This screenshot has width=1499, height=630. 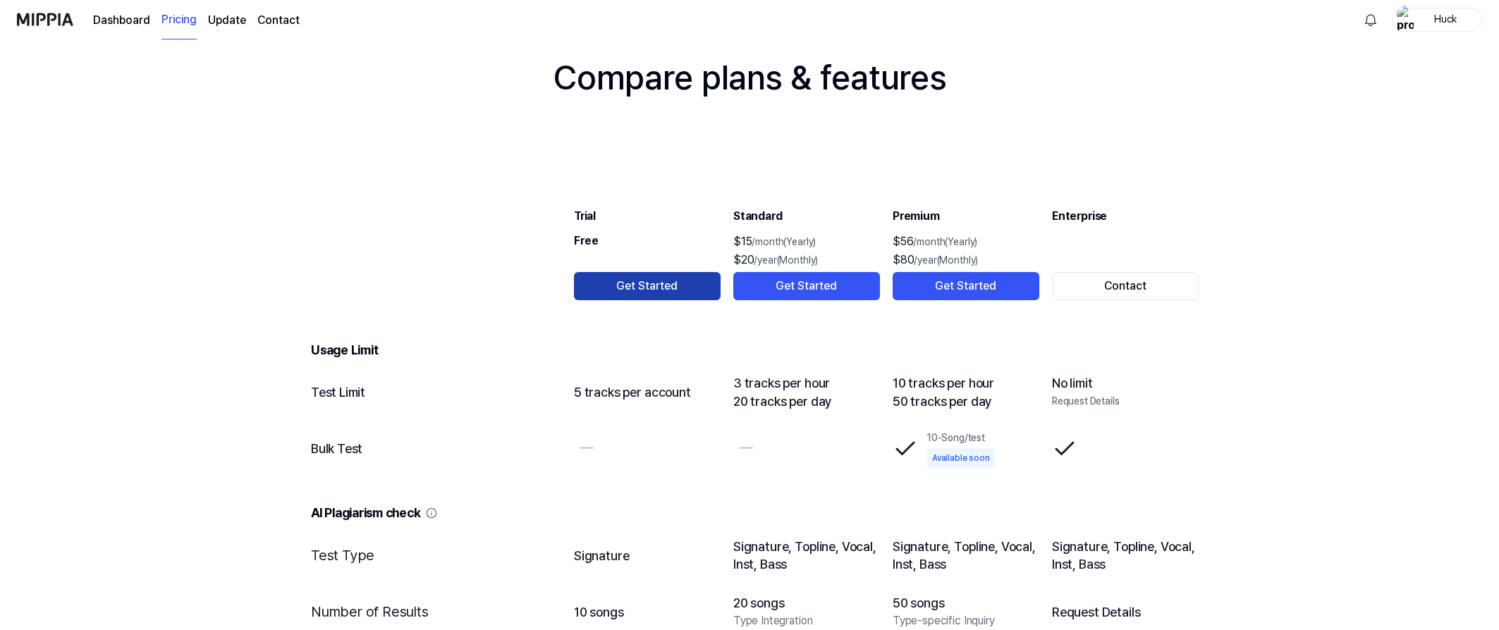 I want to click on div: Available soon, so click(x=961, y=459).